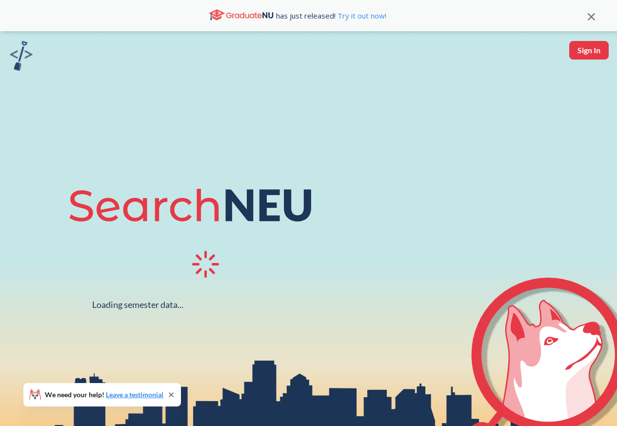 This screenshot has height=426, width=617. I want to click on a: Leave a testimonial, so click(135, 394).